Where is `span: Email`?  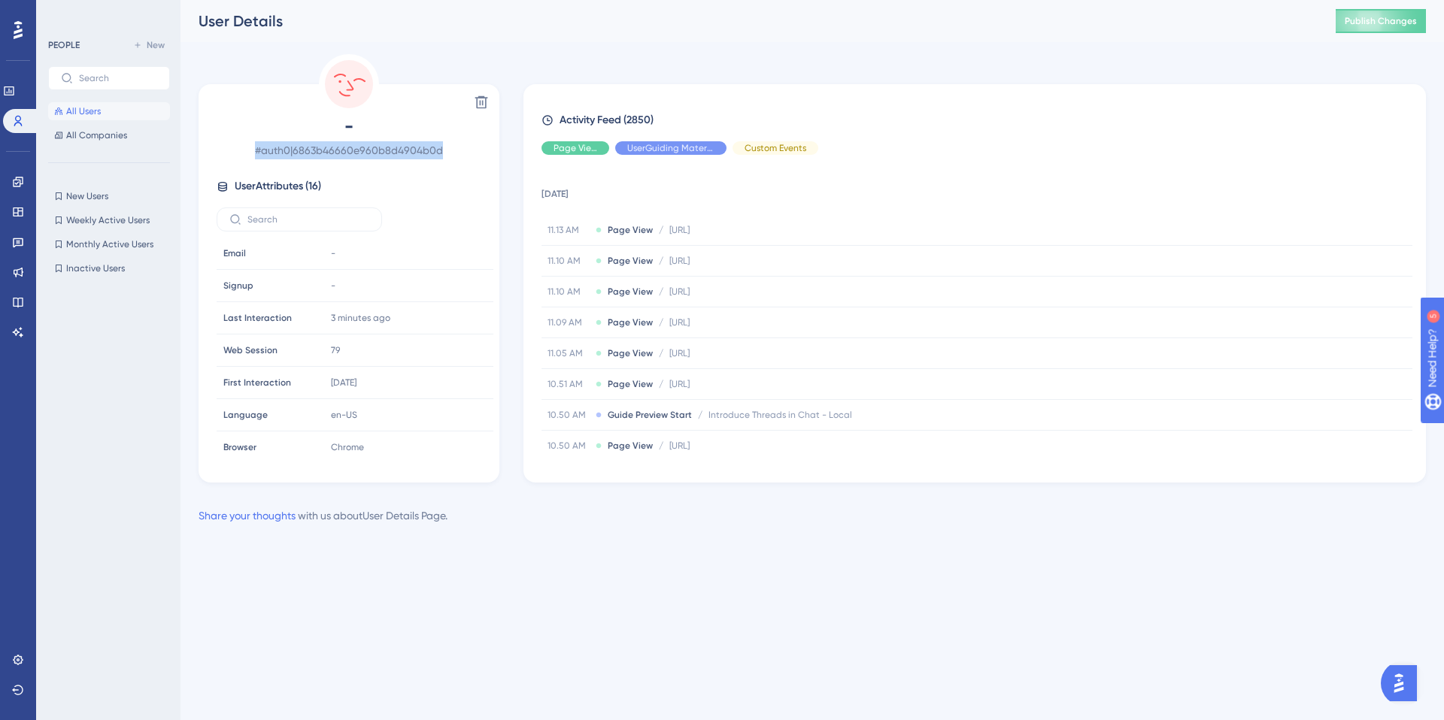 span: Email is located at coordinates (235, 253).